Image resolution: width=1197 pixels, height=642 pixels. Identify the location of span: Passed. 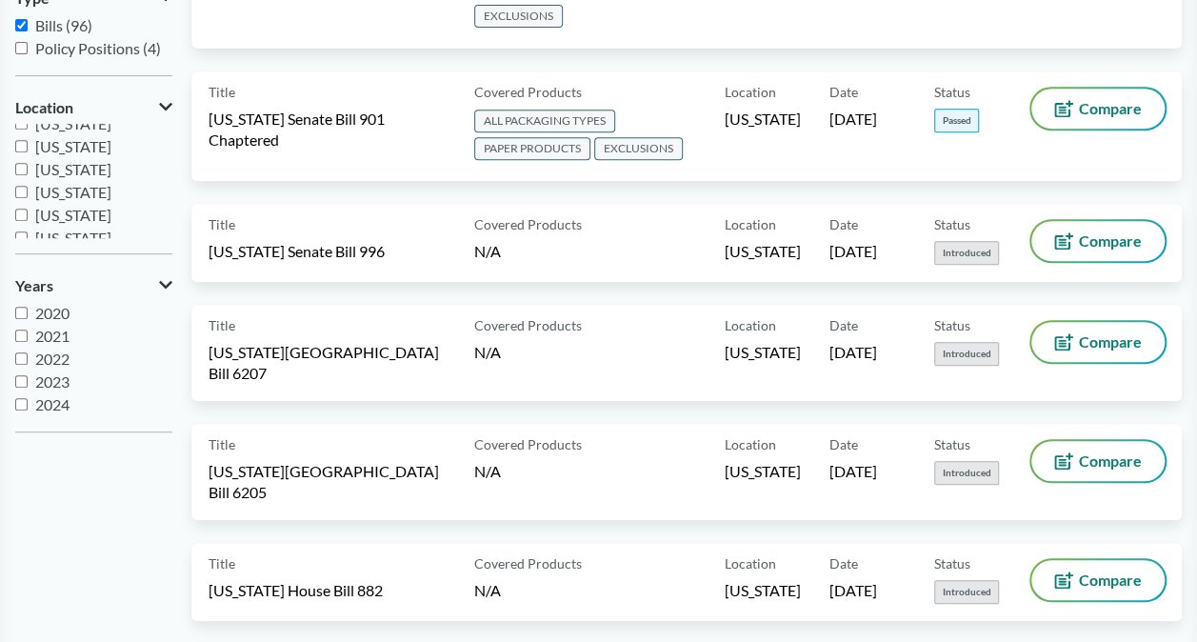
(956, 120).